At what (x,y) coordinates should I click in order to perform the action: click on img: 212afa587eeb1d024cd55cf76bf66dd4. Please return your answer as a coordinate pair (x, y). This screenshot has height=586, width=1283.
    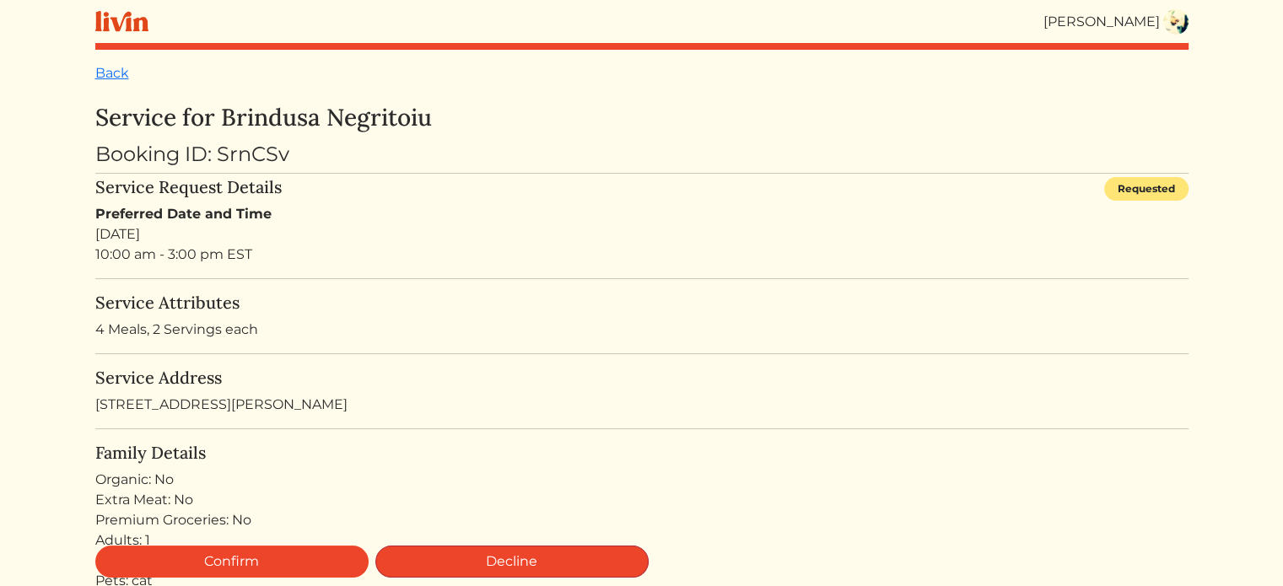
    Looking at the image, I should click on (1176, 22).